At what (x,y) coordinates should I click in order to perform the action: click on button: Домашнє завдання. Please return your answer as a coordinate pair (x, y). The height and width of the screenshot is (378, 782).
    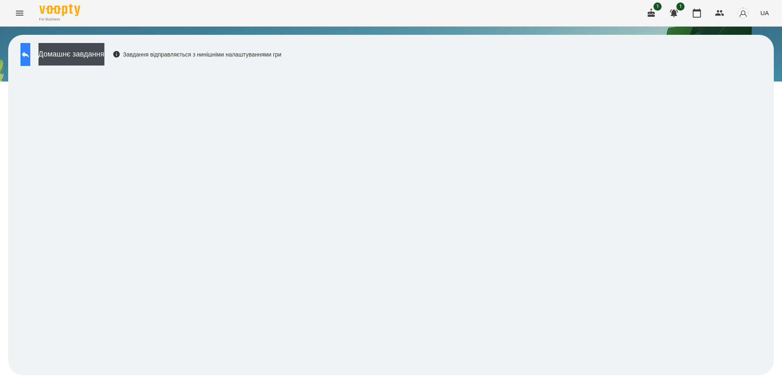
    Looking at the image, I should click on (71, 54).